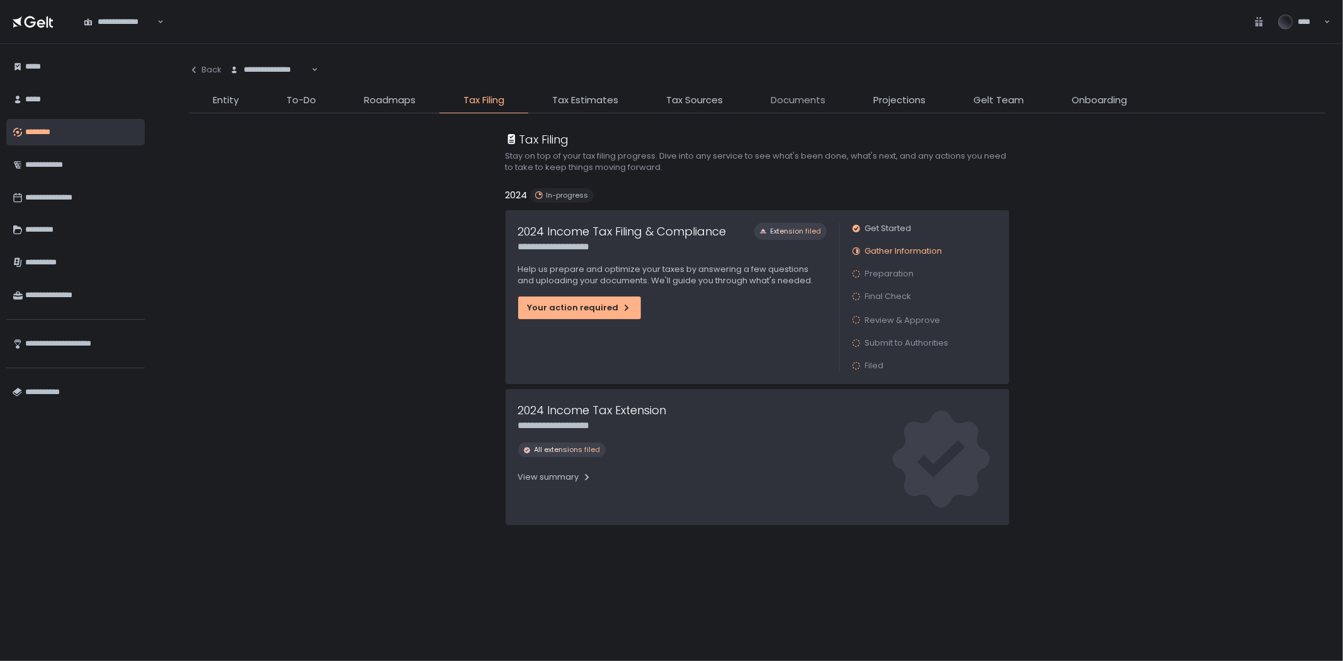 The width and height of the screenshot is (1343, 661). I want to click on span: Tax Estimates, so click(585, 100).